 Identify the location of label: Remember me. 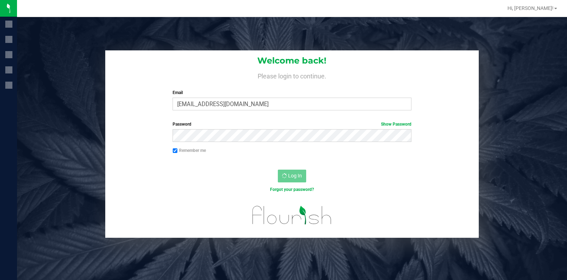
(189, 150).